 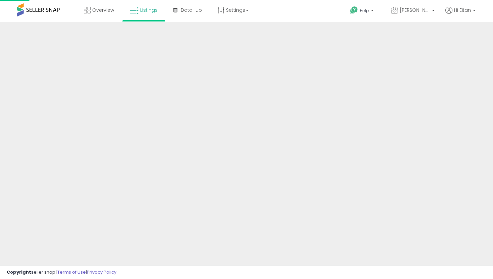 I want to click on a: Terms of Use, so click(x=71, y=272).